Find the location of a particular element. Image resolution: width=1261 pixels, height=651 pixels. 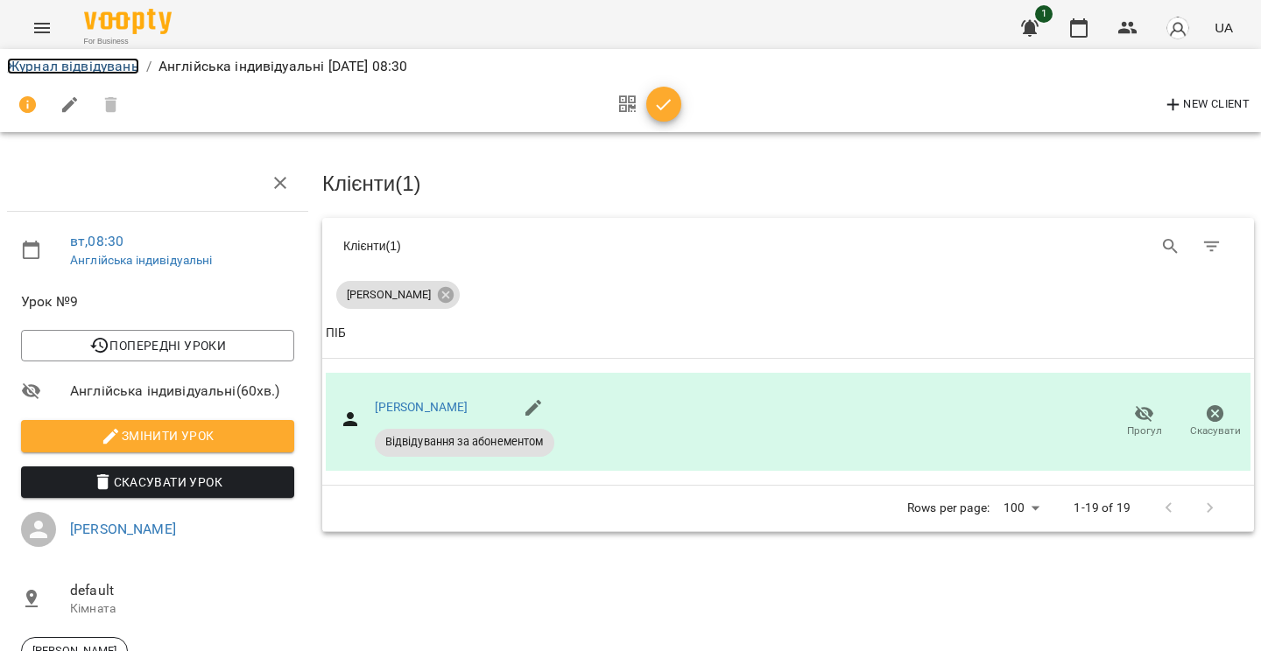

button: Menu is located at coordinates (42, 28).